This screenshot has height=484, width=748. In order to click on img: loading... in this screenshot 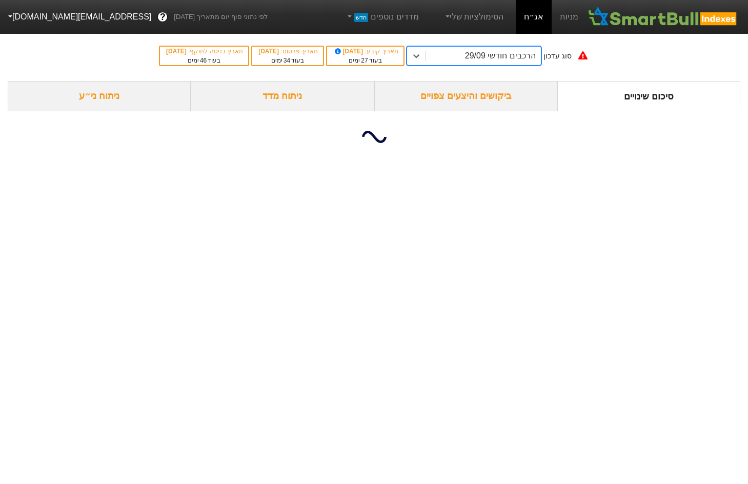, I will do `click(374, 137)`.